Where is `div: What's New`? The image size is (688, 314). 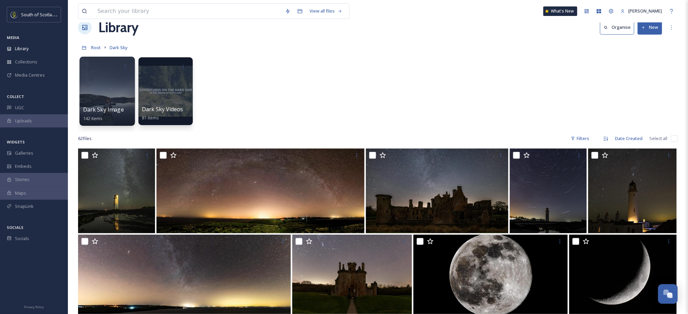
div: What's New is located at coordinates (560, 11).